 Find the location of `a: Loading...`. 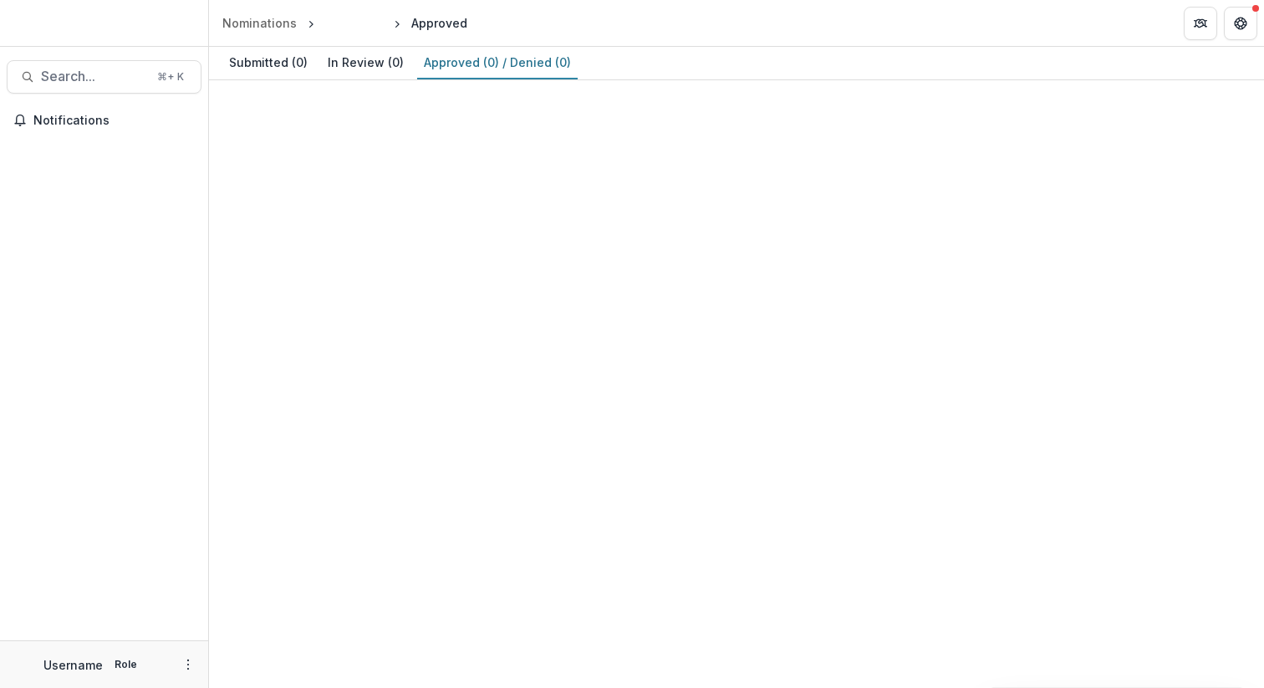

a: Loading... is located at coordinates (354, 23).